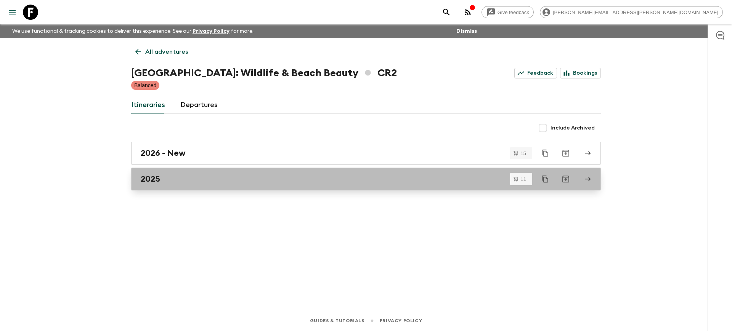 The image size is (732, 331). Describe the element at coordinates (535, 73) in the screenshot. I see `a: Feedback` at that location.